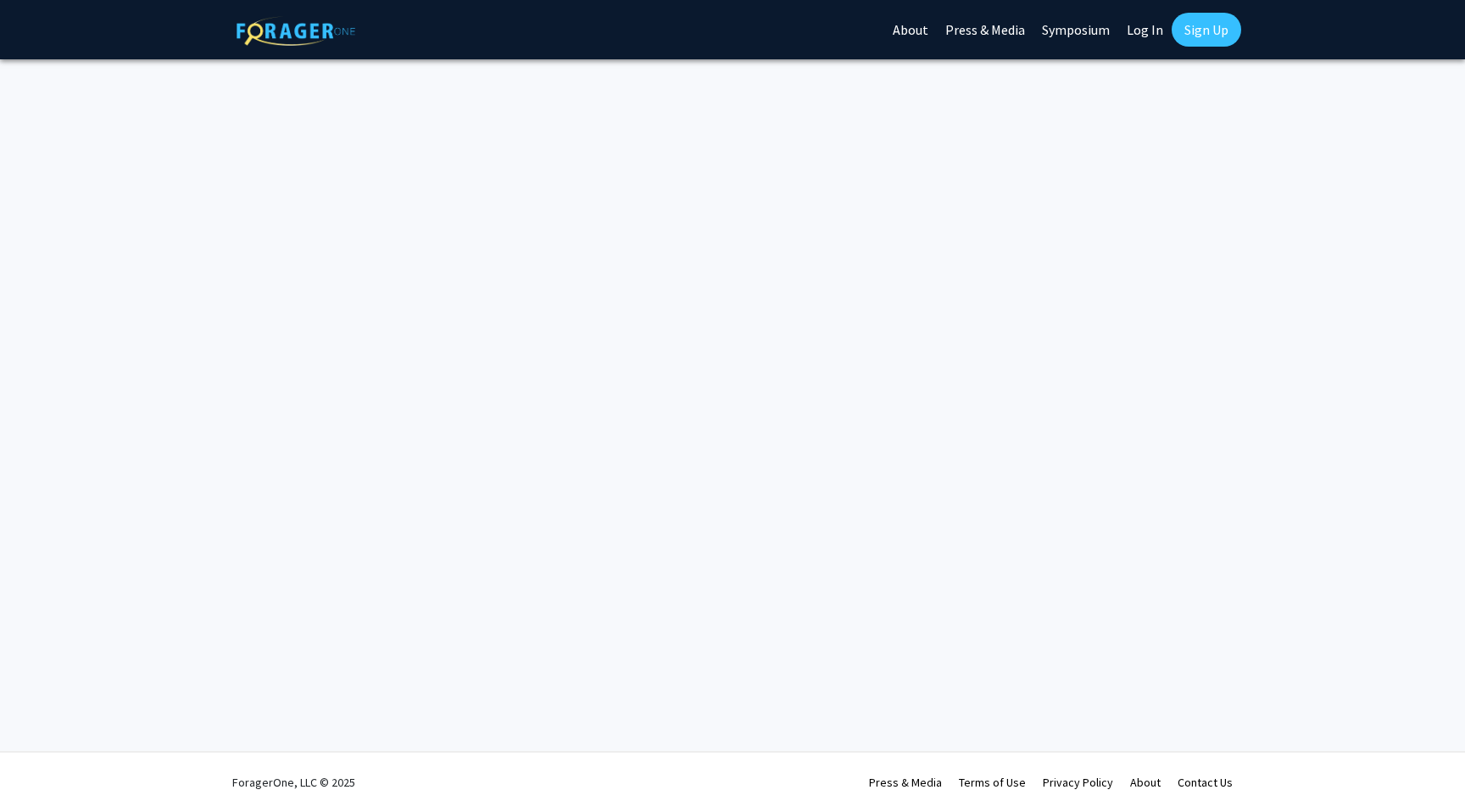 This screenshot has width=1465, height=812. What do you see at coordinates (1078, 782) in the screenshot?
I see `a: Privacy Policy` at bounding box center [1078, 782].